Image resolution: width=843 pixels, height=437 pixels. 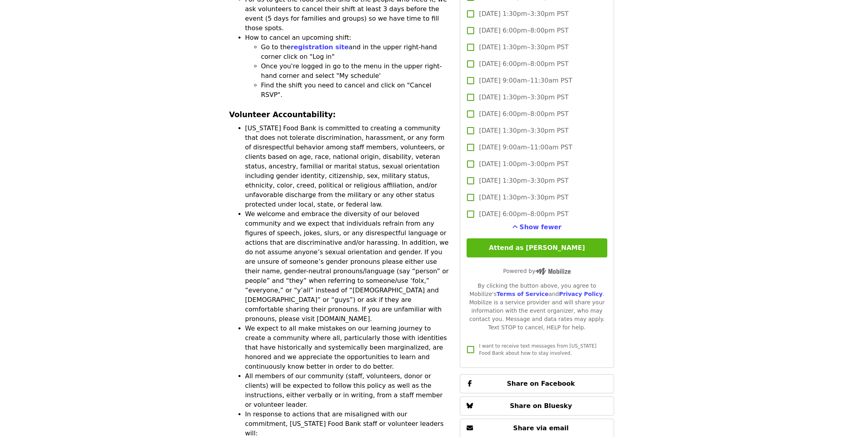 I want to click on span: Show fewer, so click(x=540, y=227).